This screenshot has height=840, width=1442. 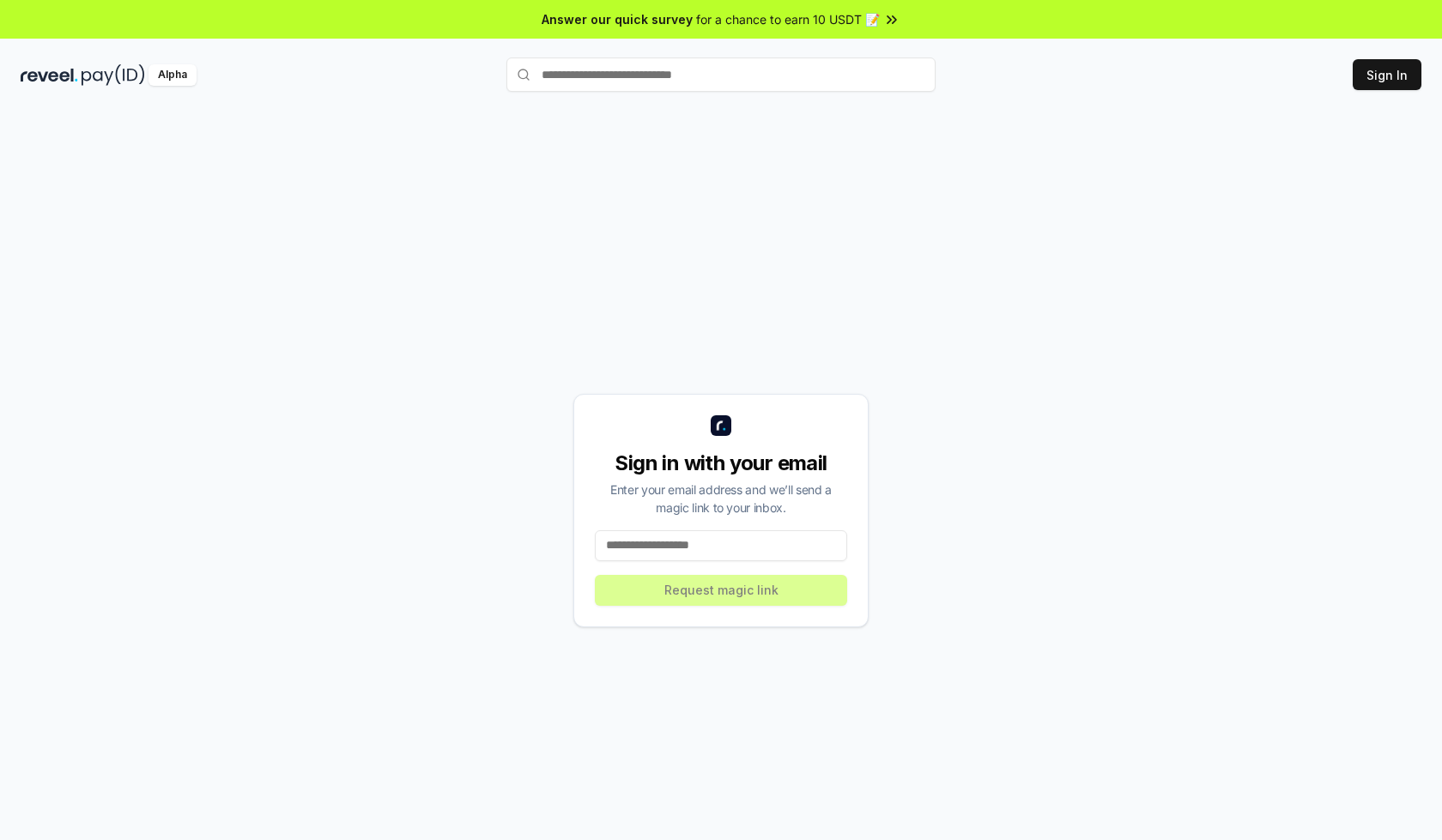 I want to click on div: Enter your email address and we’ll send a magic link to your inbox., so click(x=721, y=498).